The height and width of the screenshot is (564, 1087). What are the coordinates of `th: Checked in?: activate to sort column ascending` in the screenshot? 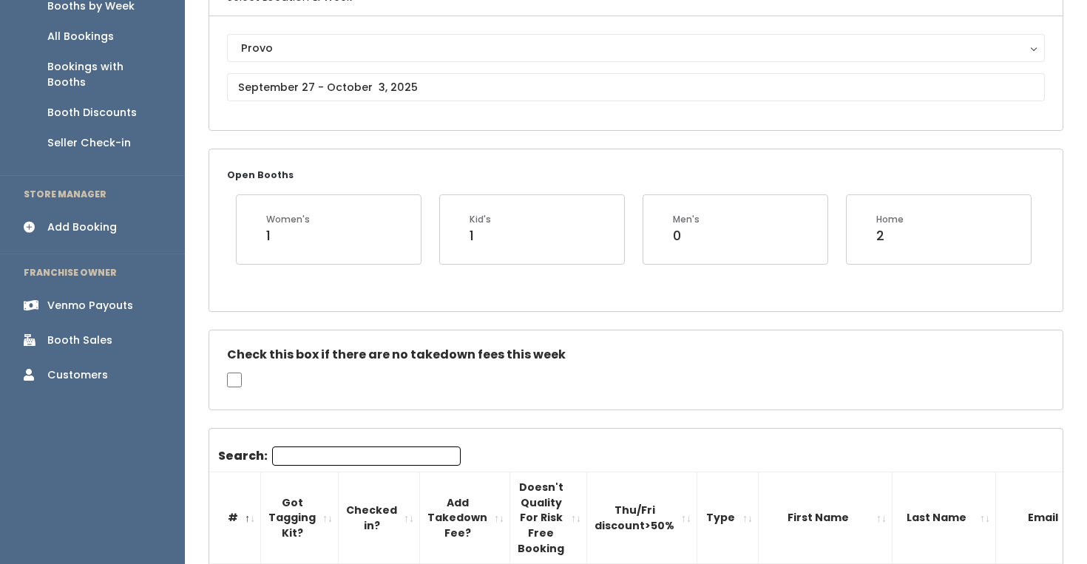 It's located at (379, 518).